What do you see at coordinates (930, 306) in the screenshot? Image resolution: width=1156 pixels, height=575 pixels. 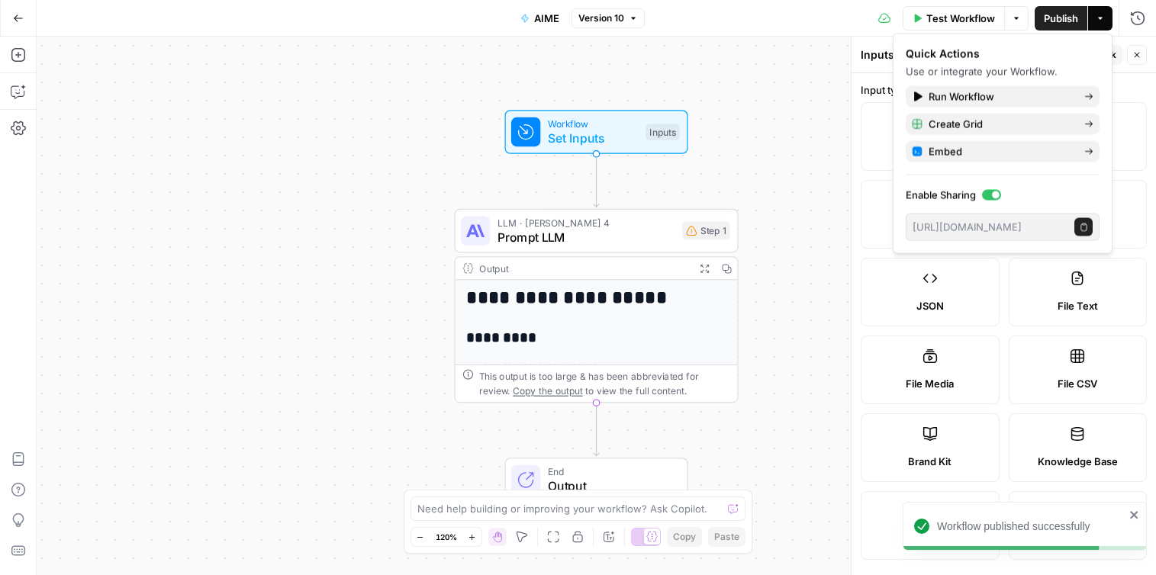 I see `span: JSON` at bounding box center [930, 306].